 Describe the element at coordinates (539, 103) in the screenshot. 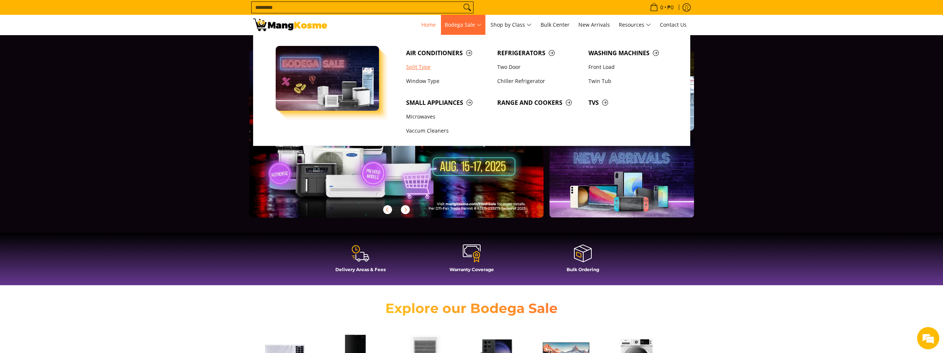

I see `a: Range and Cookers` at that location.